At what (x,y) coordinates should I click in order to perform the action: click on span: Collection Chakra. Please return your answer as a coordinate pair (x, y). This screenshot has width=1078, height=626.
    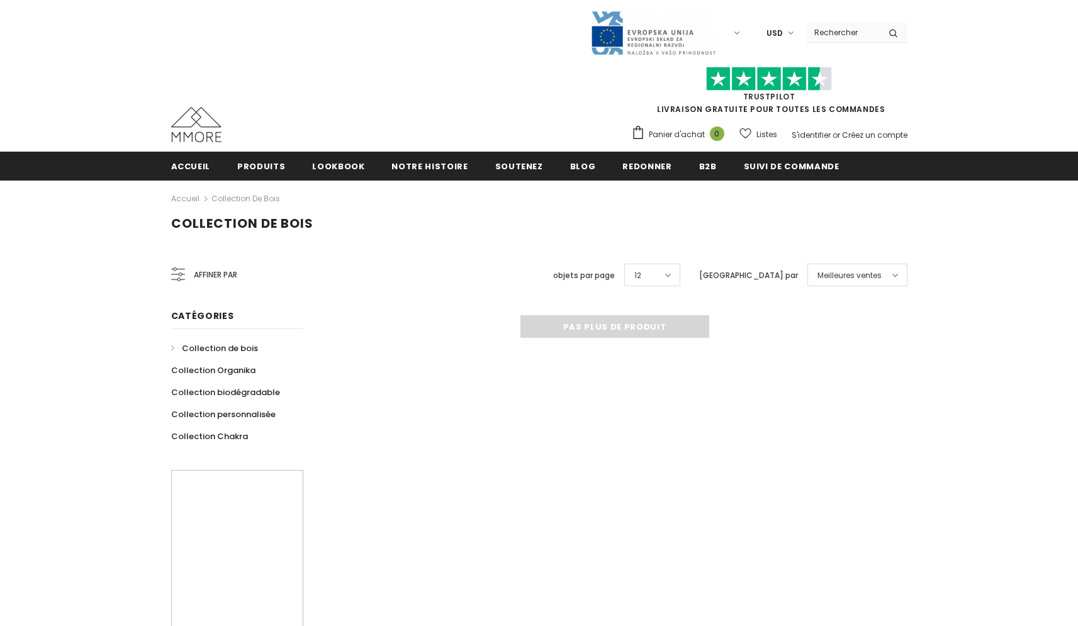
    Looking at the image, I should click on (210, 436).